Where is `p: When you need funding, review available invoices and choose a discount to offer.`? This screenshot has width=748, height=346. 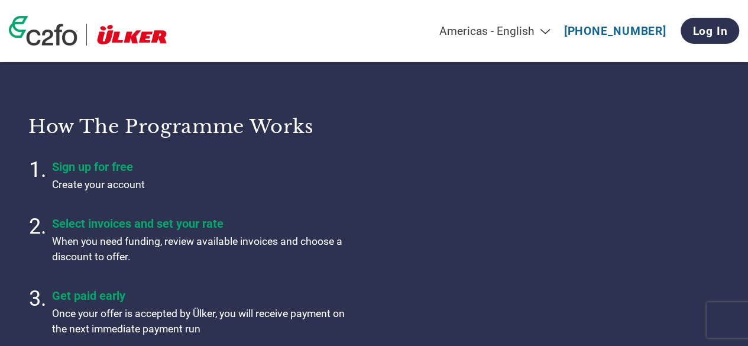 p: When you need funding, review available invoices and choose a discount to offer. is located at coordinates (200, 249).